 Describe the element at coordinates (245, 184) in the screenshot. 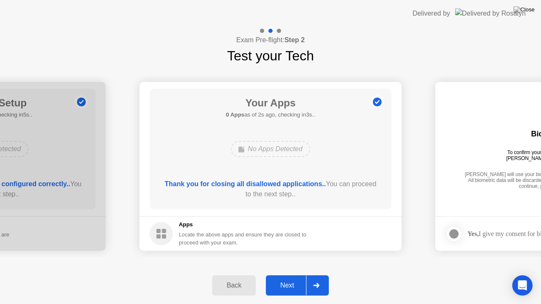

I see `b: Thank you for closing all disallowed applications..` at that location.